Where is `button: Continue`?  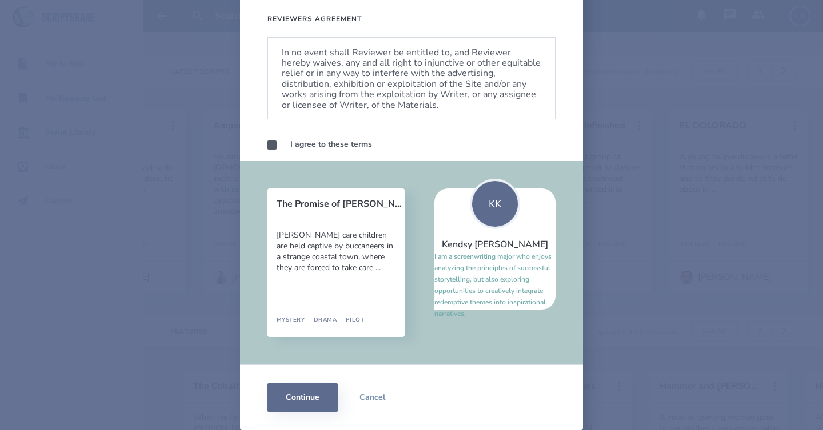 button: Continue is located at coordinates (302, 398).